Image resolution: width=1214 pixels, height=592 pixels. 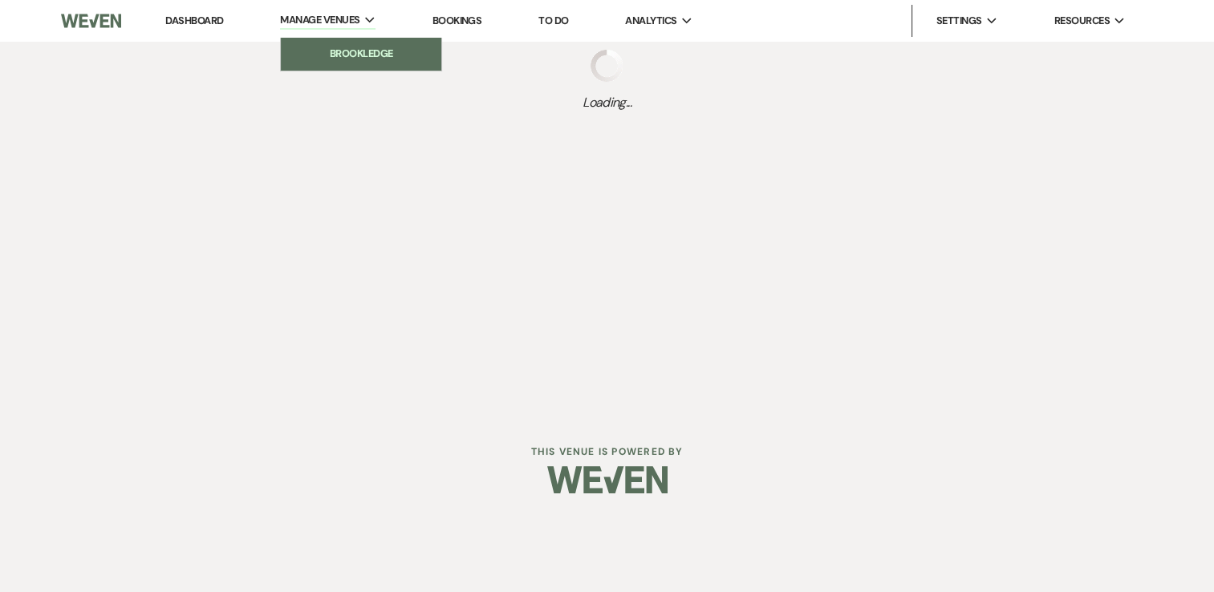 I want to click on img: loading spinner, so click(x=607, y=66).